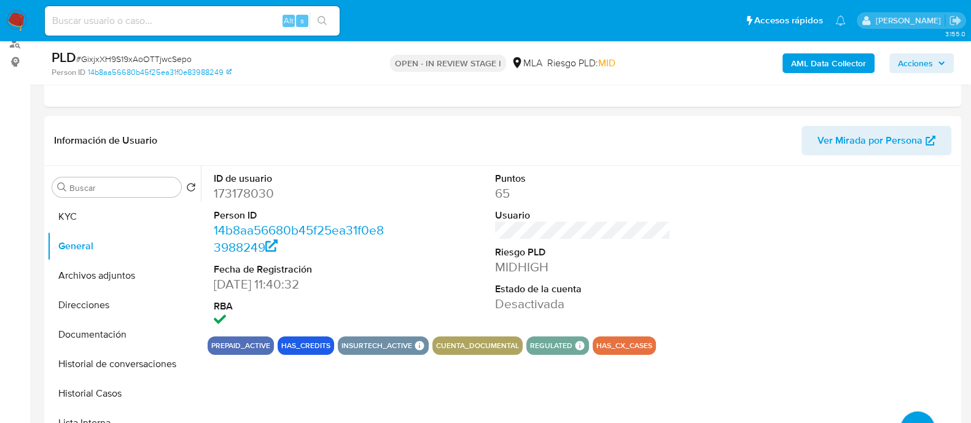 Image resolution: width=971 pixels, height=423 pixels. Describe the element at coordinates (124, 364) in the screenshot. I see `button: Historial de conversaciones` at that location.